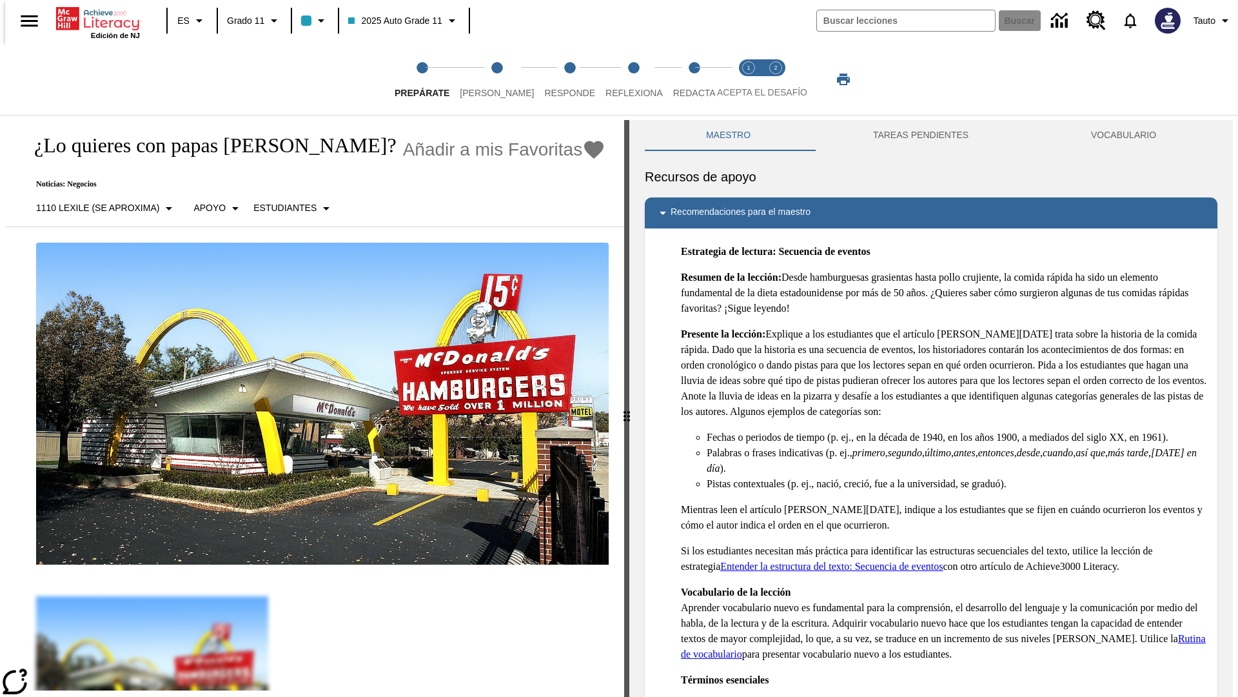 This screenshot has width=1238, height=697. I want to click on button: Seleccionar estudiante, so click(293, 208).